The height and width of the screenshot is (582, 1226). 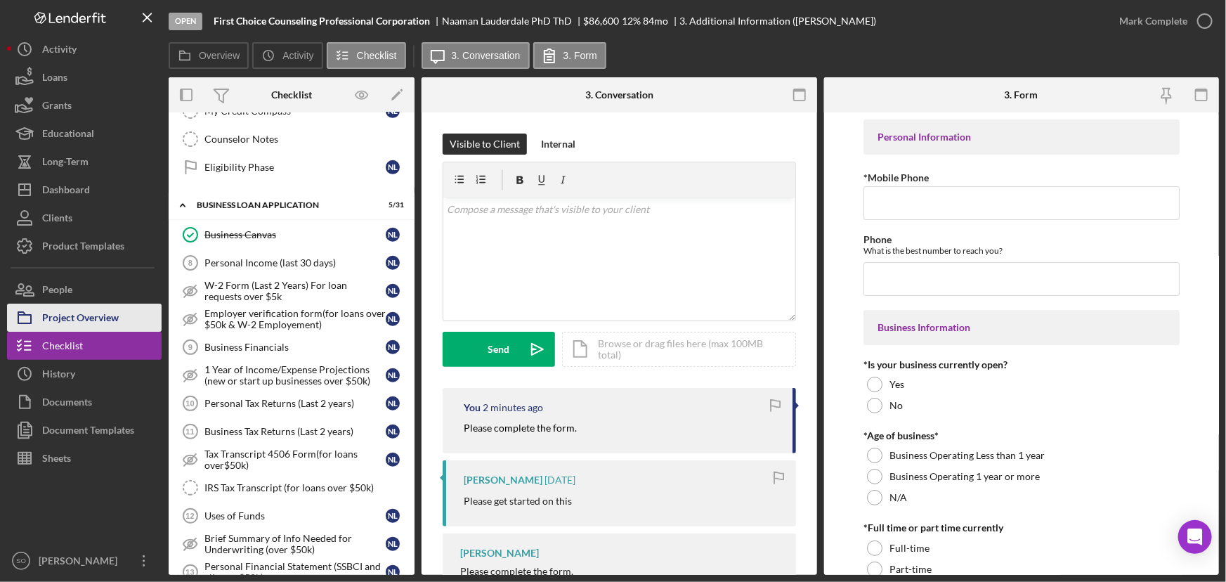 What do you see at coordinates (84, 162) in the screenshot?
I see `a: Long-Term` at bounding box center [84, 162].